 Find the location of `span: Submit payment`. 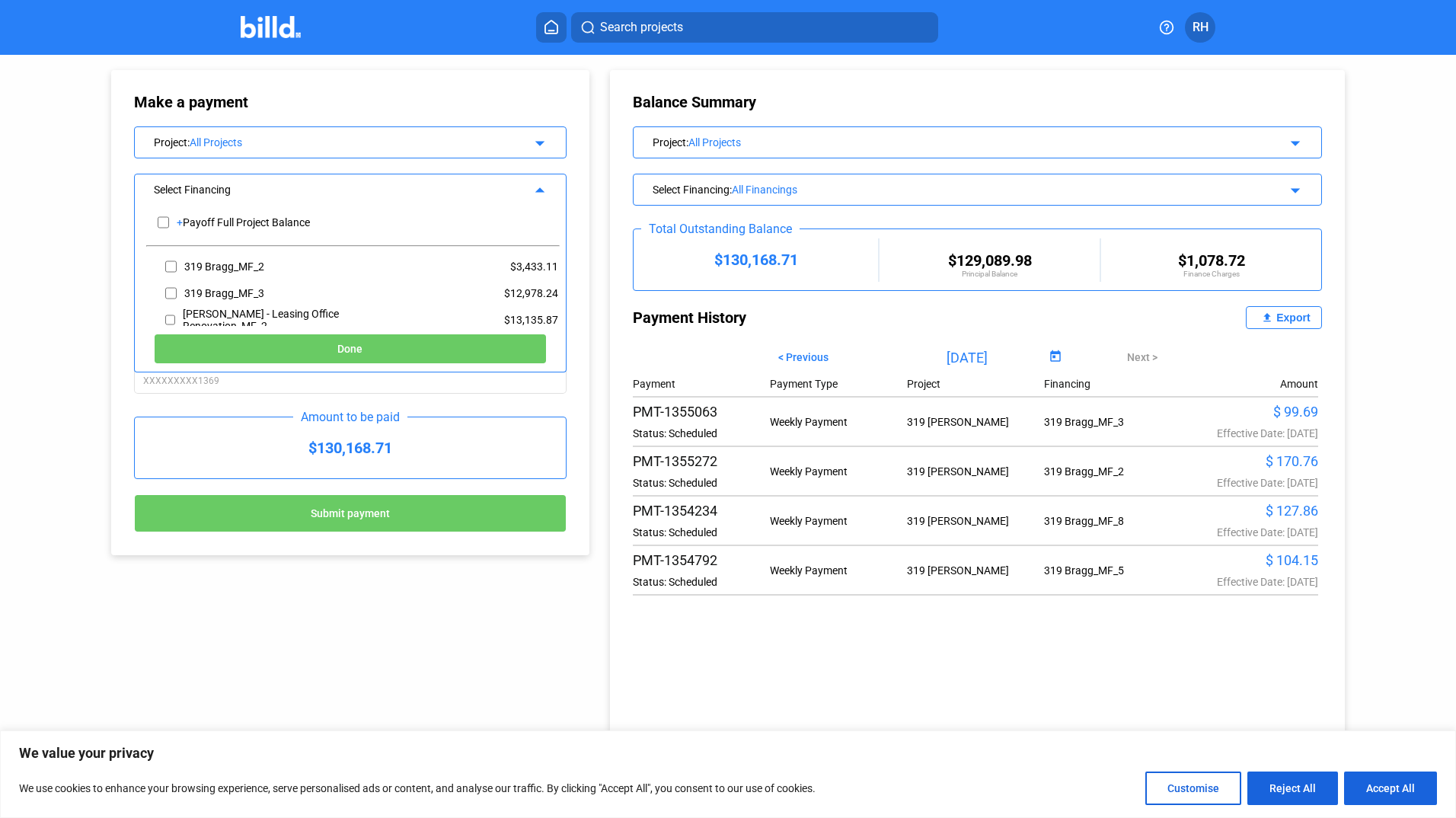

span: Submit payment is located at coordinates (350, 514).